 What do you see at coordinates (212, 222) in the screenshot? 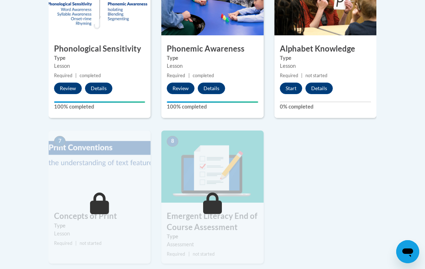
I see `h3: Emergent Literacy End of Course Assessment` at bounding box center [212, 222].